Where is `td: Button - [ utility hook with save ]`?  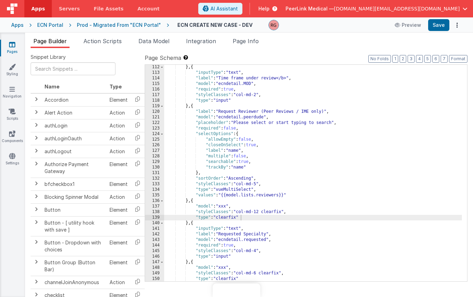 td: Button - [ utility hook with save ] is located at coordinates (74, 226).